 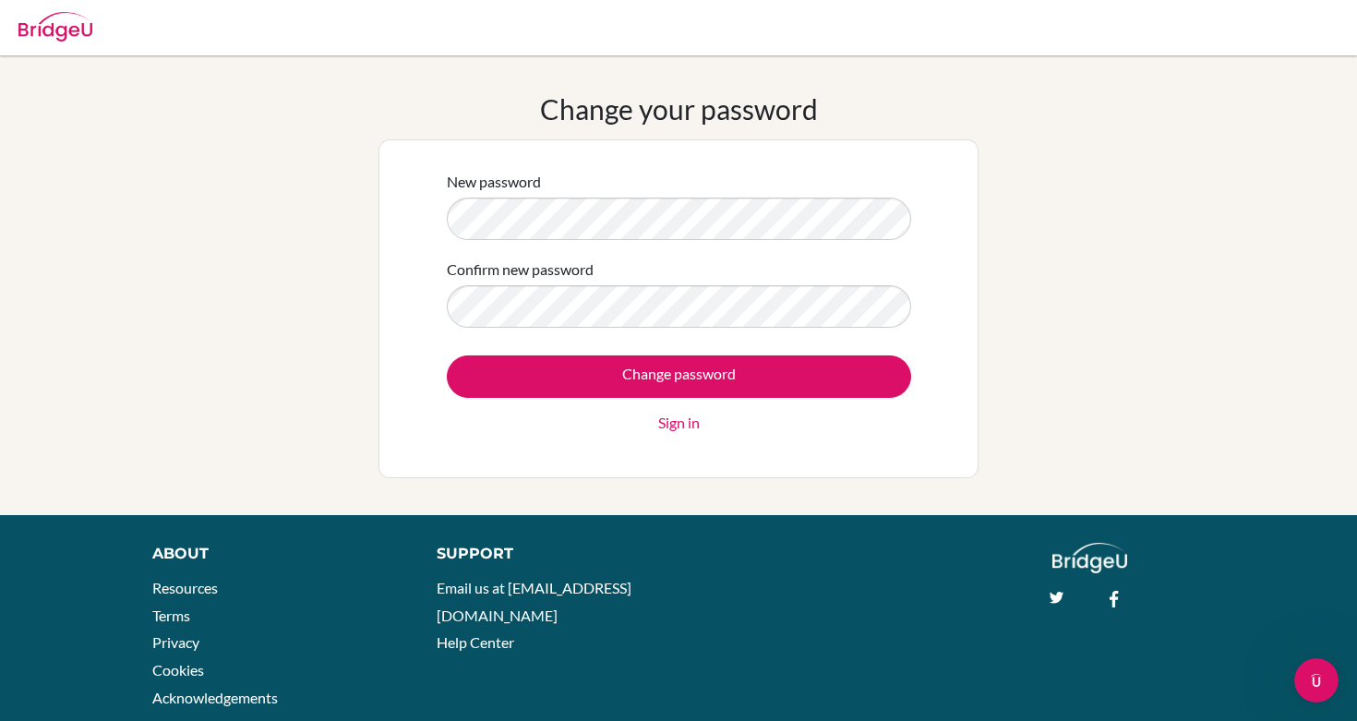 What do you see at coordinates (171, 615) in the screenshot?
I see `a: Terms` at bounding box center [171, 615].